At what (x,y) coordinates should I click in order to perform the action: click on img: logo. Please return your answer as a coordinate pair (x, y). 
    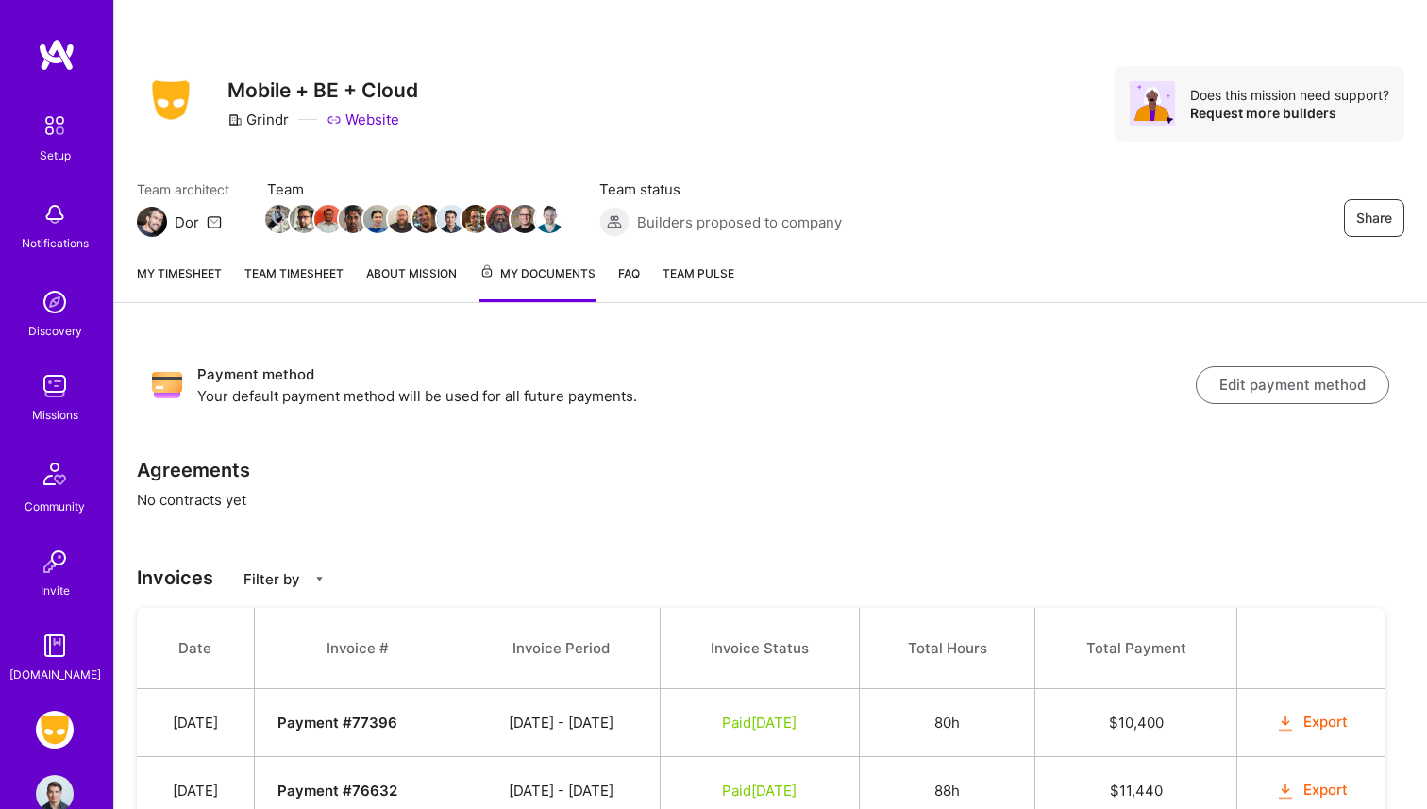
    Looking at the image, I should click on (57, 55).